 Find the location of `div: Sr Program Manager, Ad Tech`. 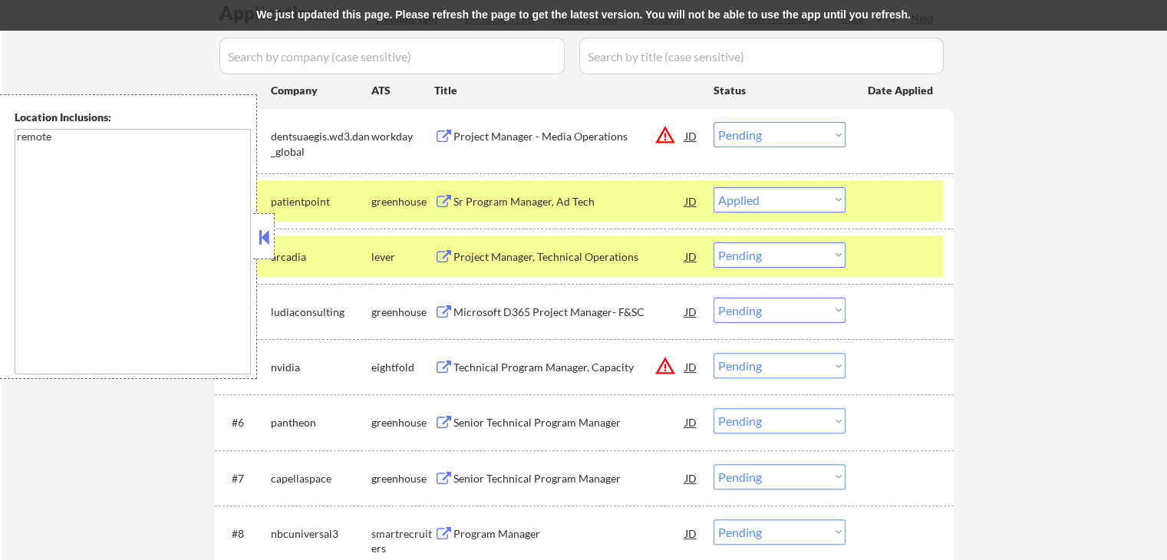

div: Sr Program Manager, Ad Tech is located at coordinates (569, 202).